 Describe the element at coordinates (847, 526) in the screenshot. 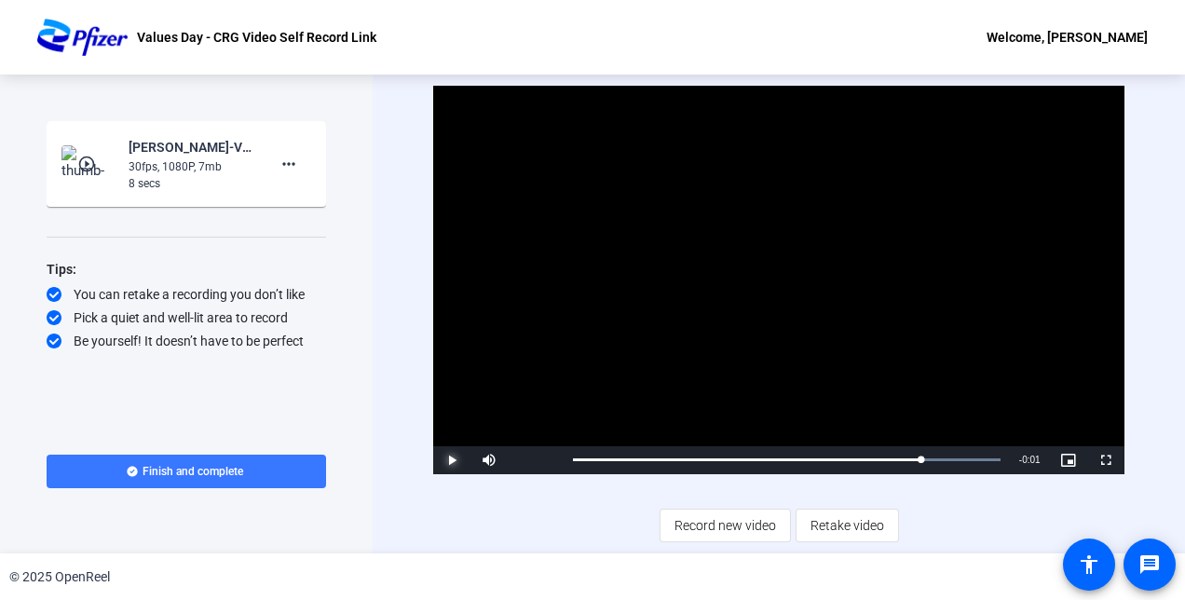

I see `button: Retake video` at that location.